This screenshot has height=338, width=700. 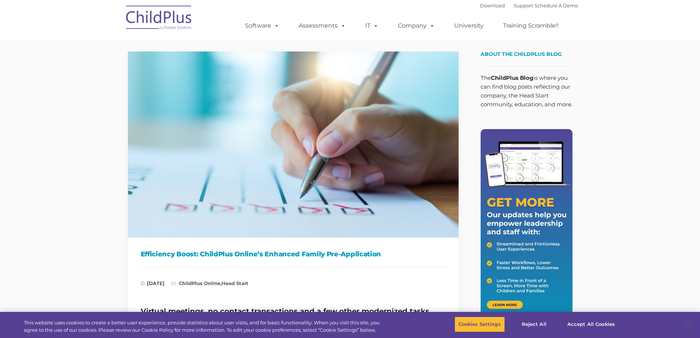 I want to click on img: Efficiency Boost: ChildPlus Online's Enhanced Family Pre-Application Process - Streamlining Appli..., so click(x=293, y=144).